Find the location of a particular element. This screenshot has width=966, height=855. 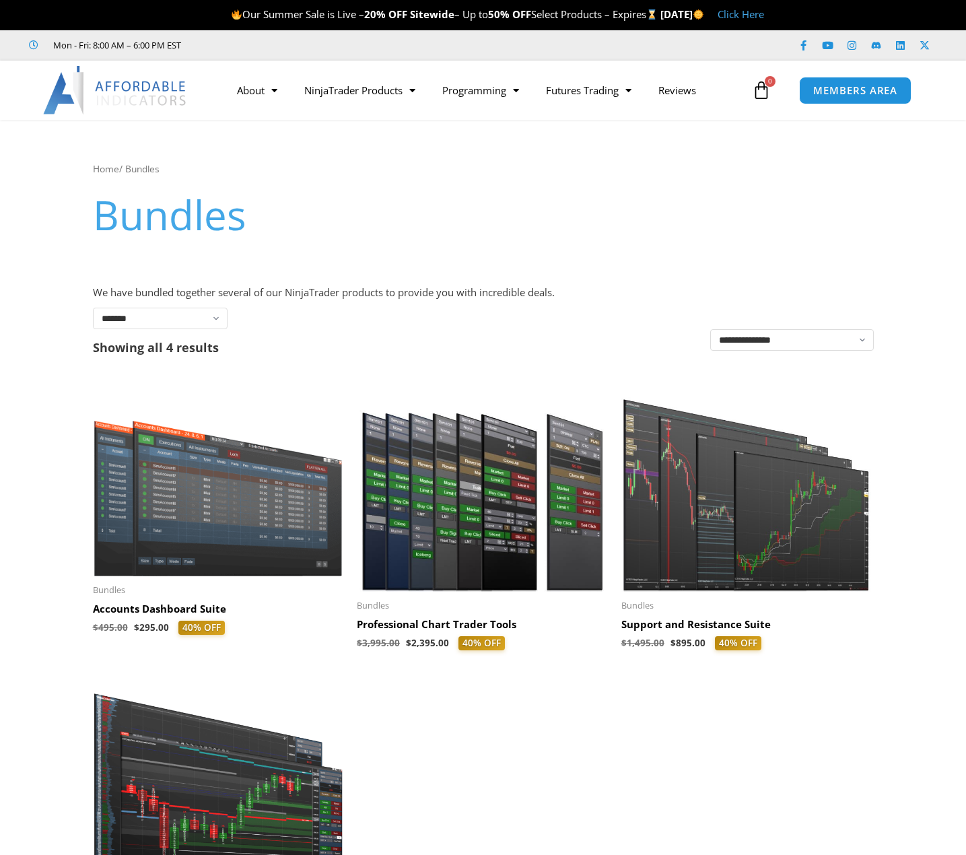

p: Showing all 4 results is located at coordinates (156, 347).